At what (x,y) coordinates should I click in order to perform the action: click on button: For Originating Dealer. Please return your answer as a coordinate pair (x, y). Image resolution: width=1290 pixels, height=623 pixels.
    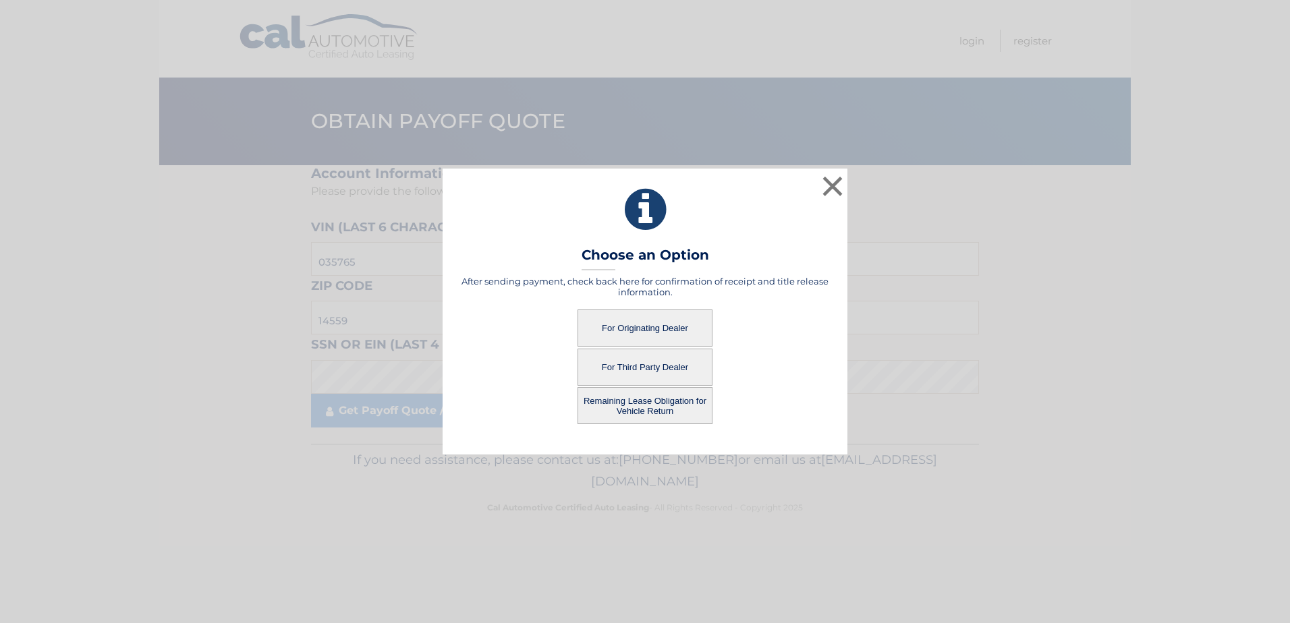
    Looking at the image, I should click on (645, 328).